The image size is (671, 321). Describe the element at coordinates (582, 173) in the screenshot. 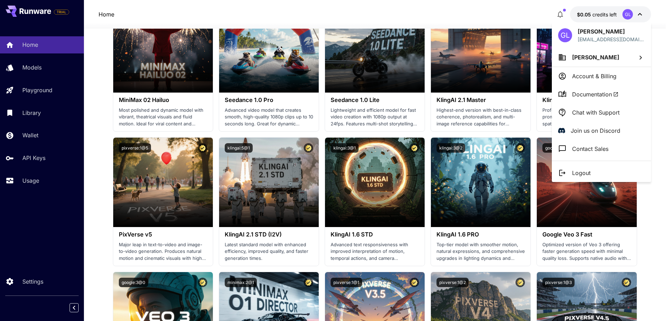

I see `p: Logout` at that location.